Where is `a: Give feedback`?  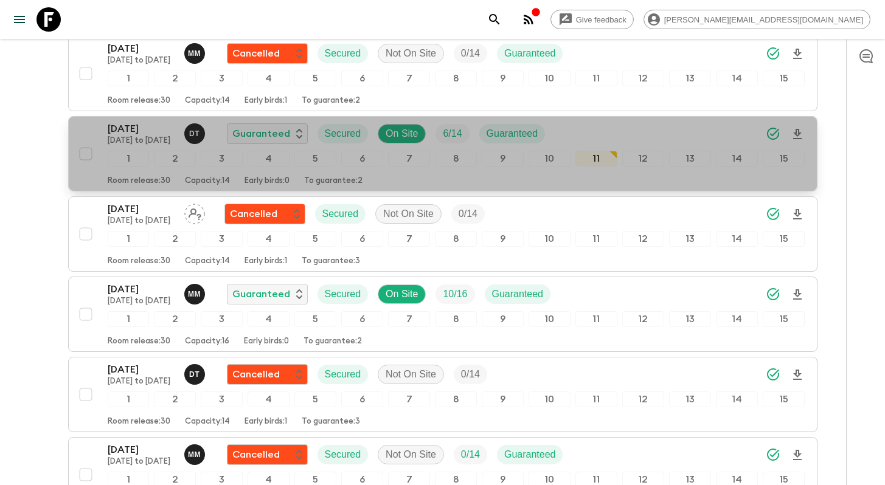 a: Give feedback is located at coordinates (592, 19).